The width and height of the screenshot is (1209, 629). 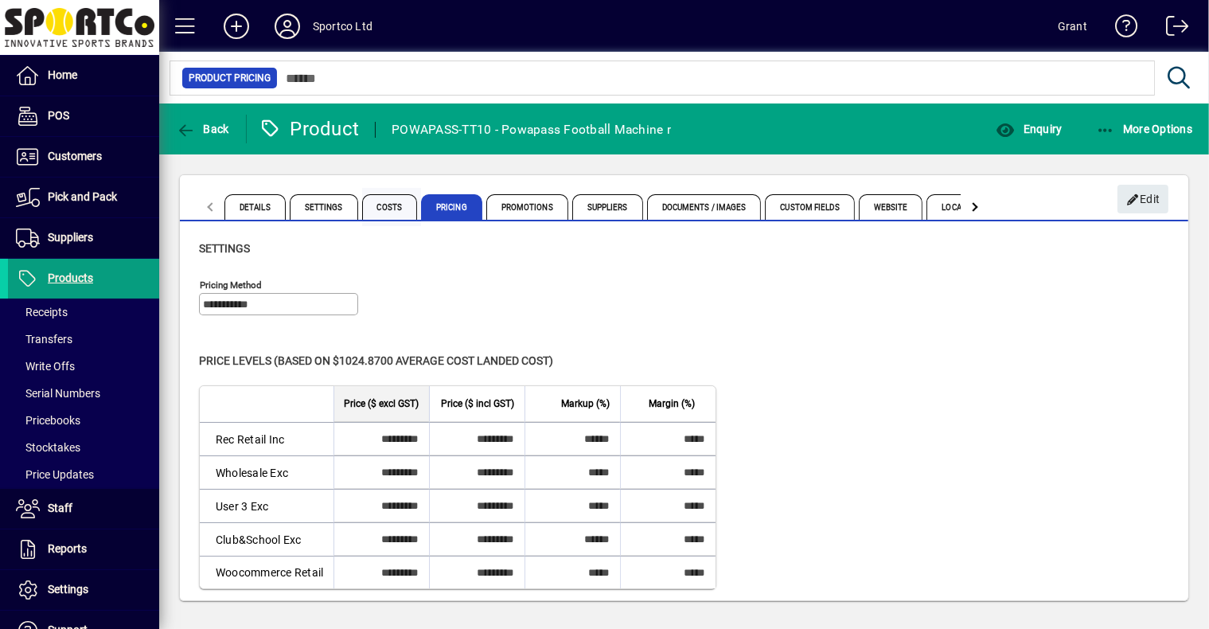 I want to click on span: Details, so click(x=255, y=207).